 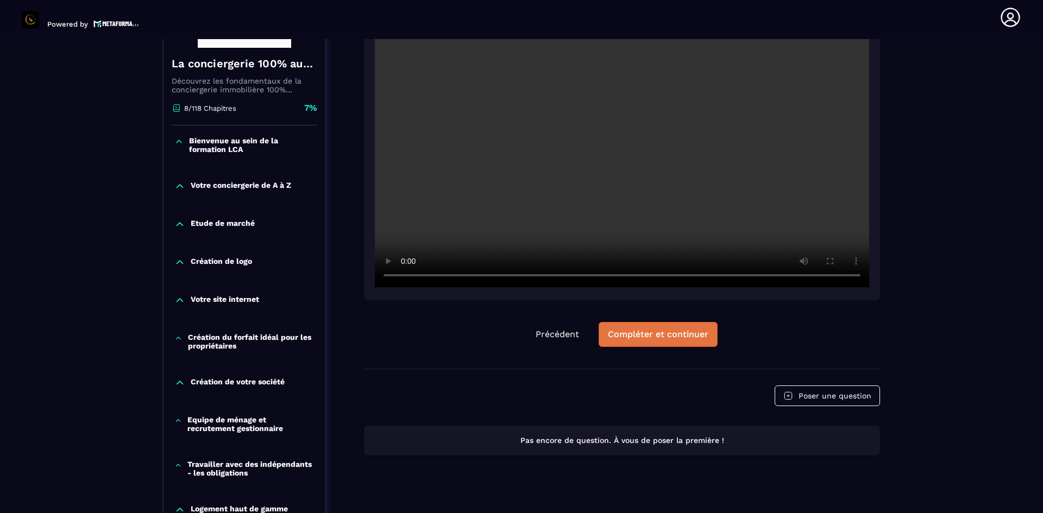 I want to click on p: Découvrez les fondamentaux de la conciergerie immobilière 100% automatisée. Cette formation est c..., so click(x=244, y=85).